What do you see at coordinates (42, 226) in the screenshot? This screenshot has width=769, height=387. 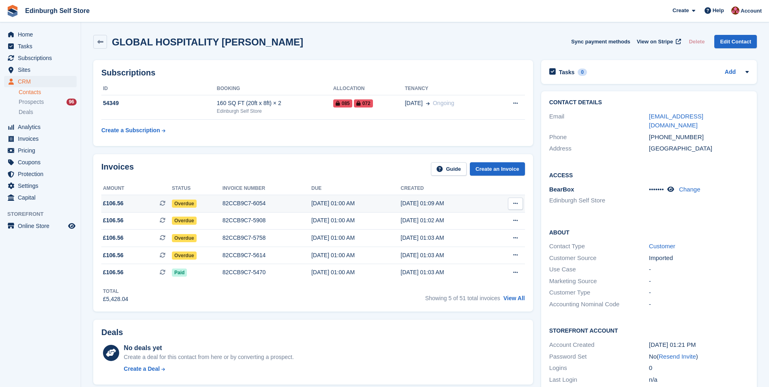 I see `span: Online Store` at bounding box center [42, 226].